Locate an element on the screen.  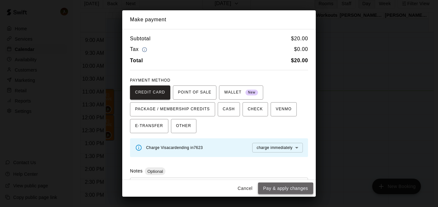
button: OTHER is located at coordinates (184, 126).